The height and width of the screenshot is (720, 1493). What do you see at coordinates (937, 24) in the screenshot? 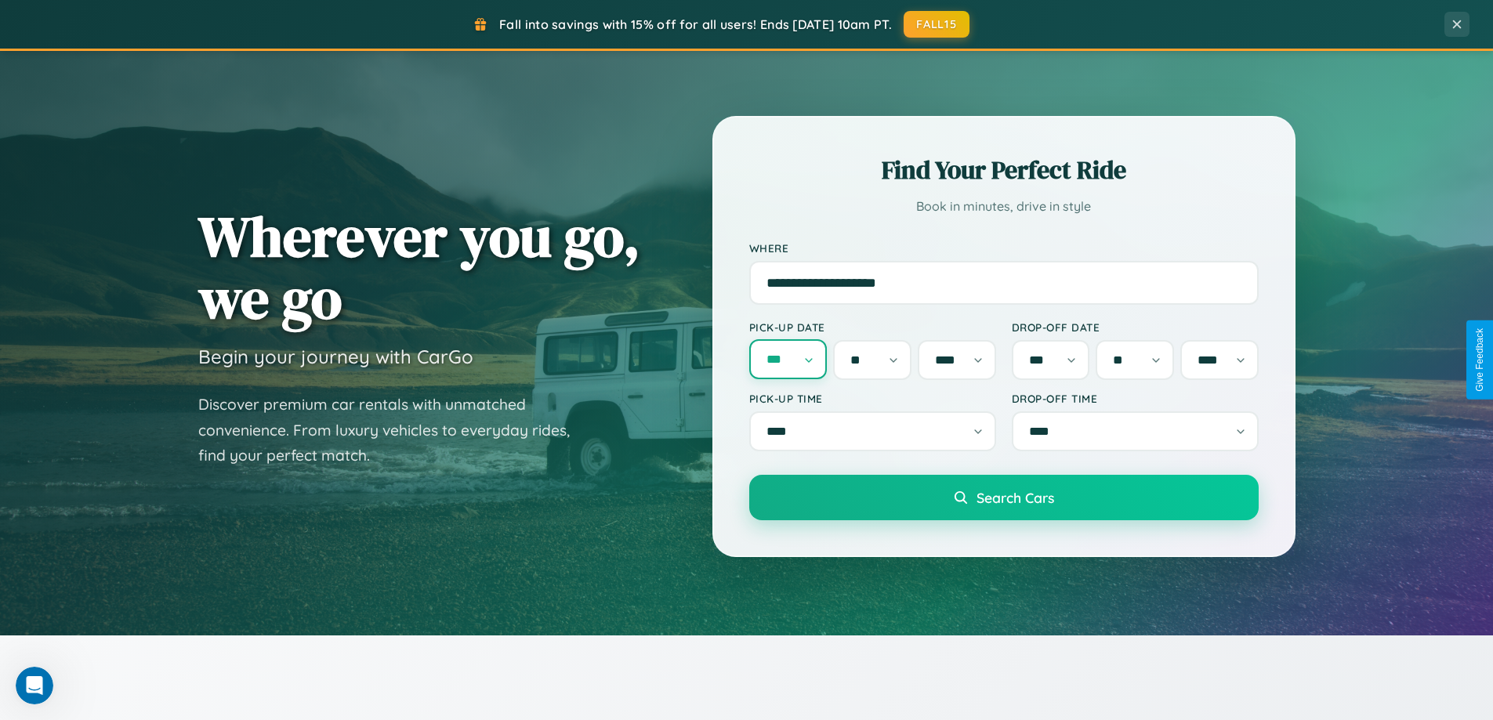
I see `button: FALL15` at bounding box center [937, 24].